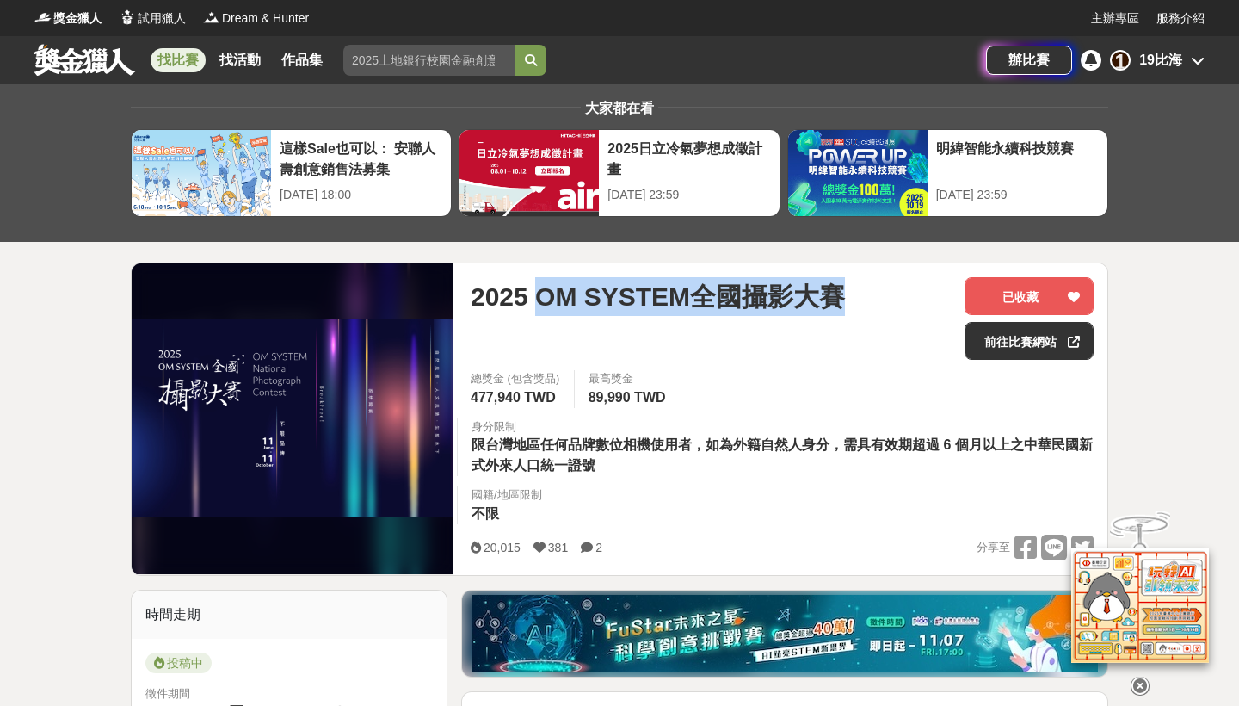 The image size is (1239, 706). Describe the element at coordinates (162, 18) in the screenshot. I see `span: 試用獵人` at that location.